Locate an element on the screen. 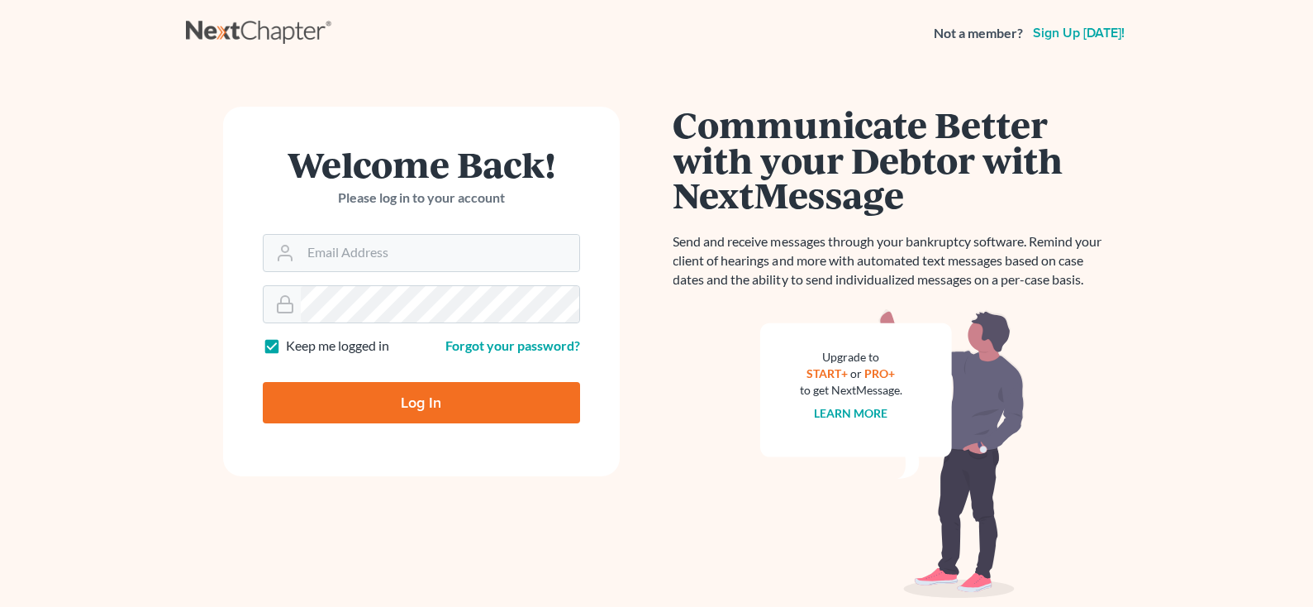 The width and height of the screenshot is (1313, 607). div: to get NextMessage. is located at coordinates (851, 390).